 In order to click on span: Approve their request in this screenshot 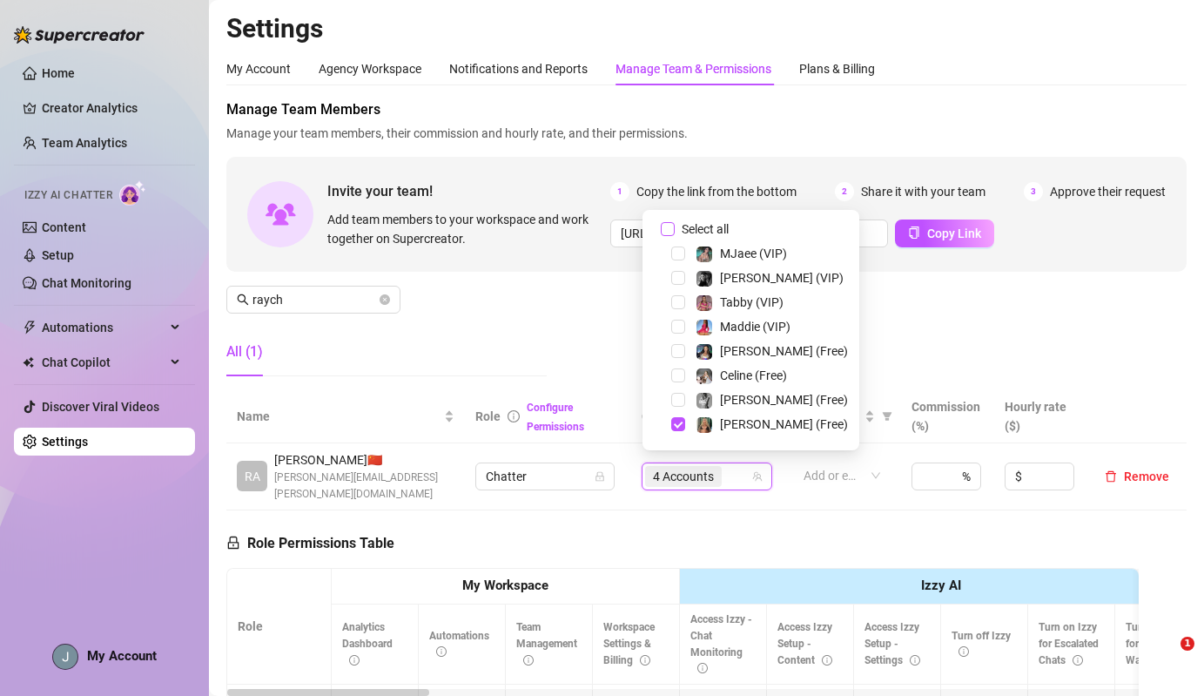, I will do `click(1107, 192)`.